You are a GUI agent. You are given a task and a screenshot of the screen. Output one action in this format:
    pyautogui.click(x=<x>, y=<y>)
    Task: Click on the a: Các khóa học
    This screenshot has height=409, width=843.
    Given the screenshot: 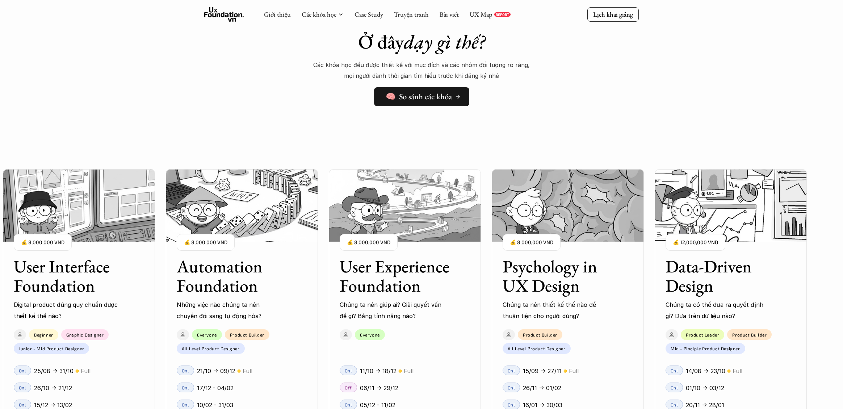 What is the action you would take?
    pyautogui.click(x=319, y=14)
    